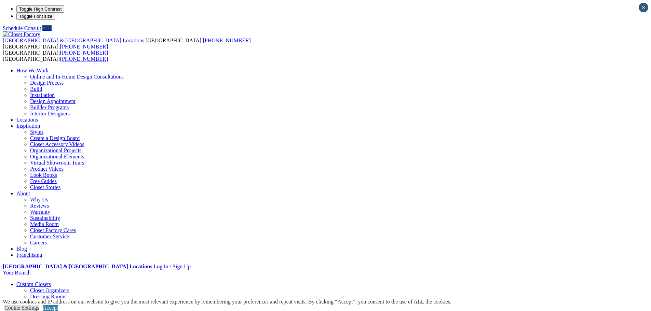 The height and width of the screenshot is (311, 651). I want to click on a: Dressing Rooms, so click(48, 297).